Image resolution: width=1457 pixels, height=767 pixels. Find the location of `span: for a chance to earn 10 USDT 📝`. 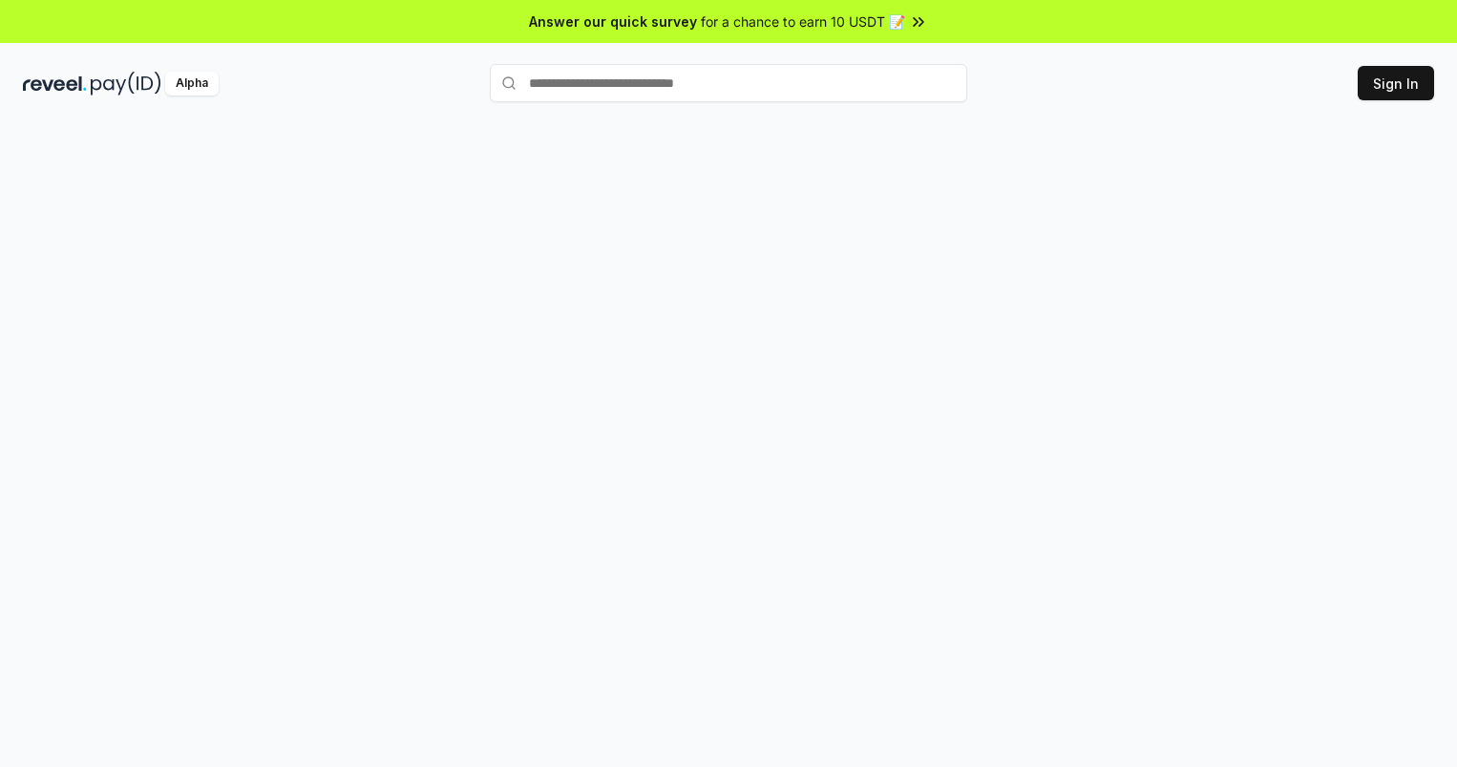

span: for a chance to earn 10 USDT 📝 is located at coordinates (803, 21).